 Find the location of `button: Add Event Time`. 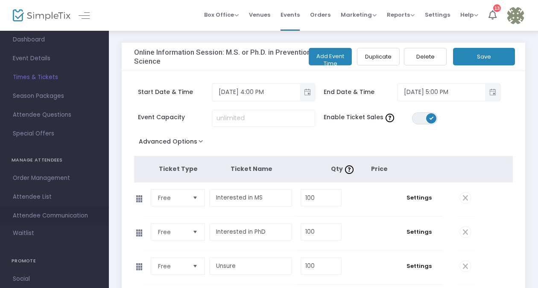

button: Add Event Time is located at coordinates (330, 56).